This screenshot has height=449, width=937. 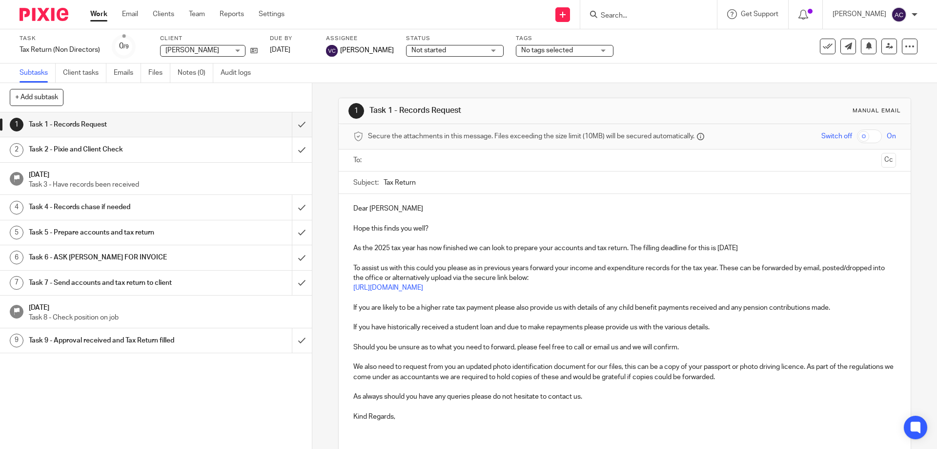 I want to click on button: + Add subtask, so click(x=37, y=97).